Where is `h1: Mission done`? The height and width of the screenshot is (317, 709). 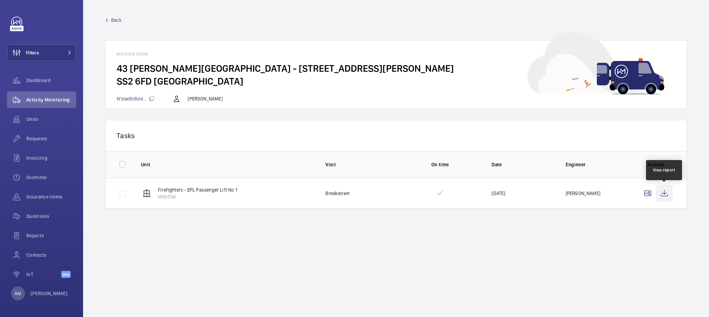
h1: Mission done is located at coordinates (396, 54).